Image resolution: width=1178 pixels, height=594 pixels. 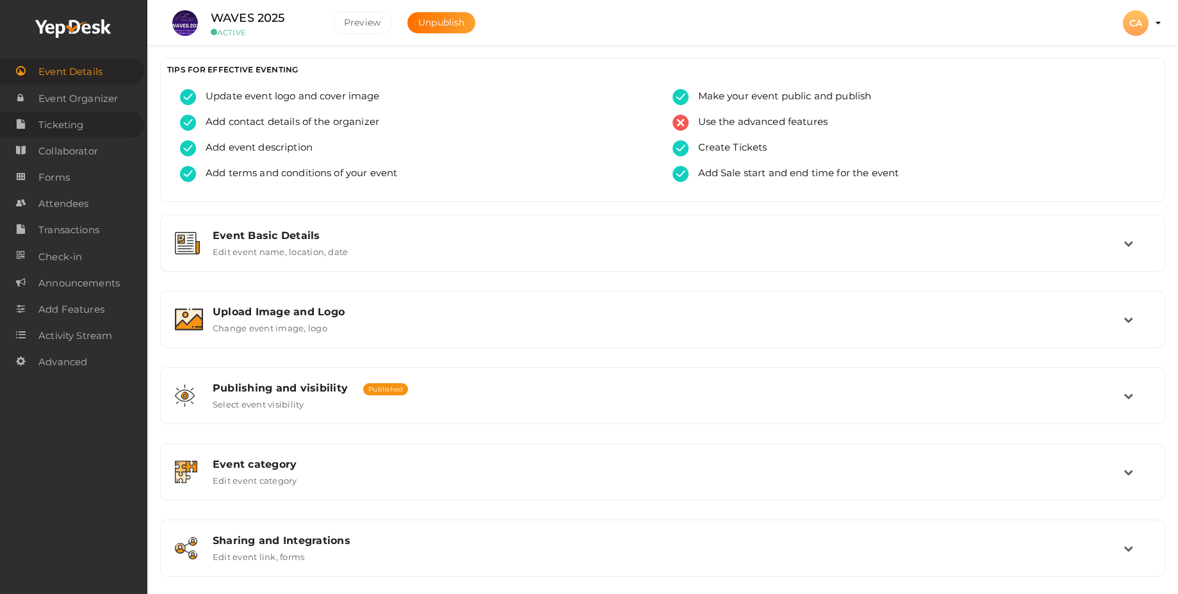 I want to click on img: shared-vision.svg, so click(x=184, y=395).